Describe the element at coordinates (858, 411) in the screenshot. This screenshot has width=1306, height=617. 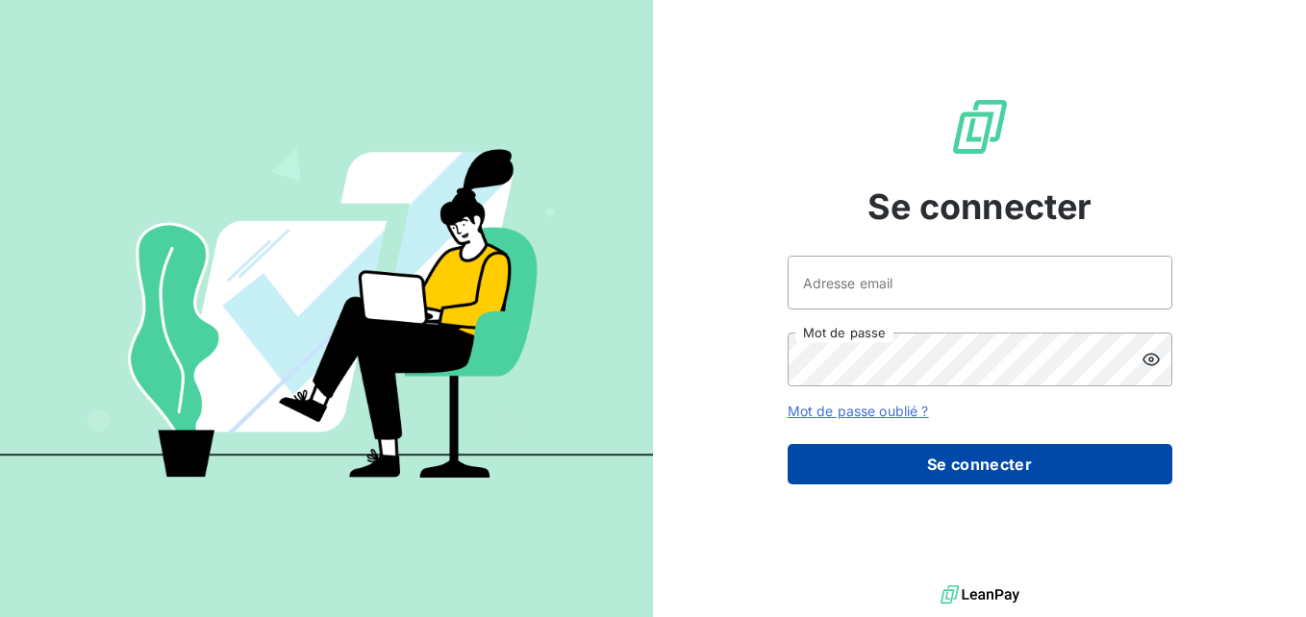
I see `a: Mot de passe oublié ?` at that location.